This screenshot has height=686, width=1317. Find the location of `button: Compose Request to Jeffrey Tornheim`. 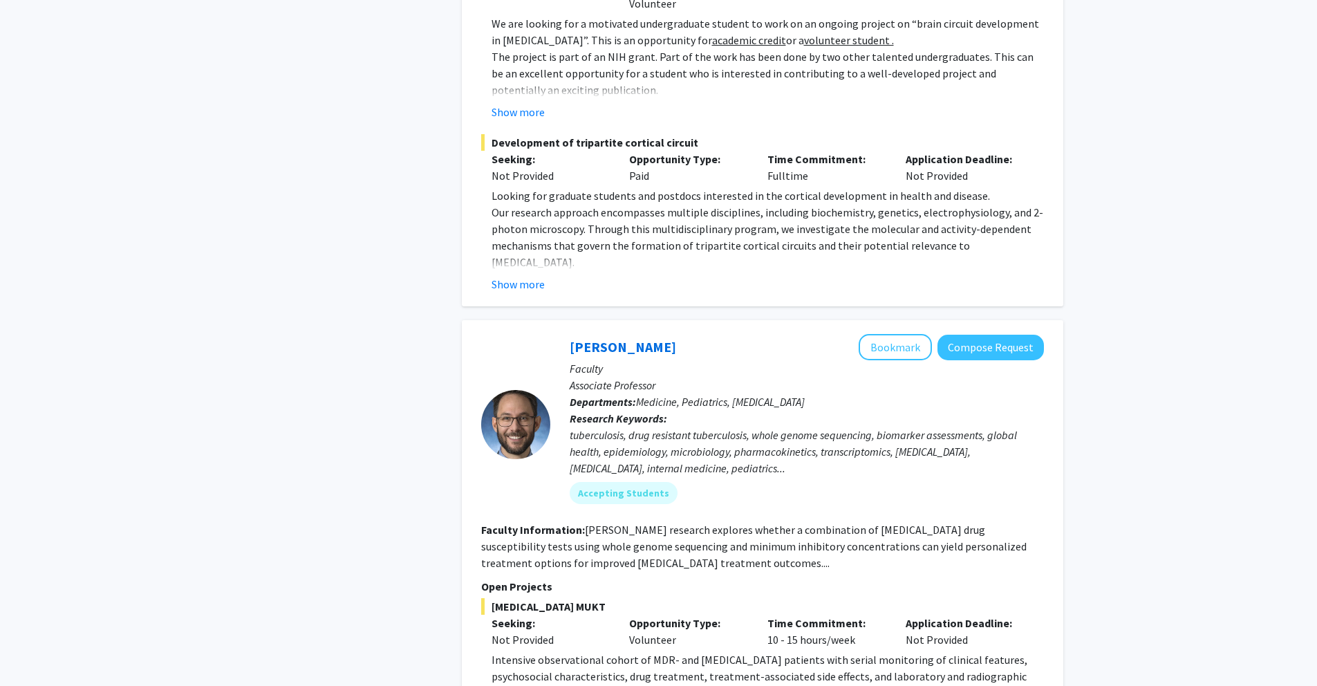

button: Compose Request to Jeffrey Tornheim is located at coordinates (991, 347).